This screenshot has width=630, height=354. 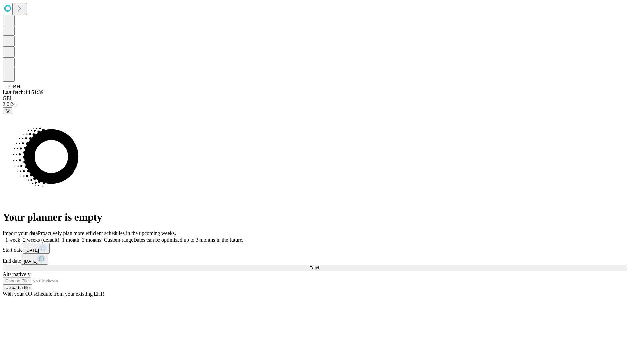 I want to click on h1: Your planner is empty, so click(x=315, y=217).